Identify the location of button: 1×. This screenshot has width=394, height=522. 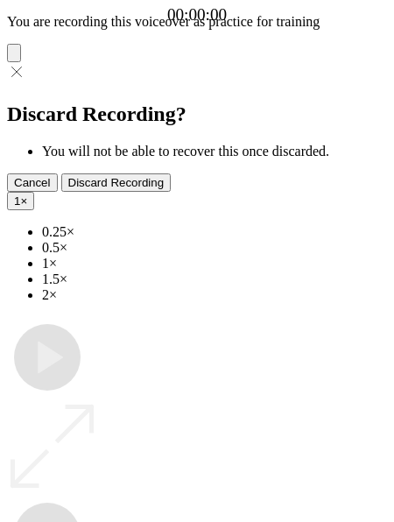
(20, 201).